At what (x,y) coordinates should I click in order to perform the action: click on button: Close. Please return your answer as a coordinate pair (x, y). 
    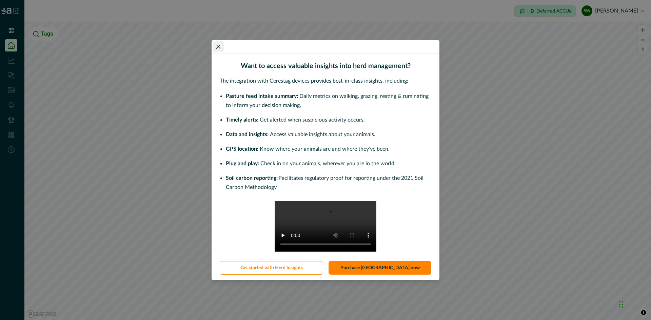
    Looking at the image, I should click on (218, 47).